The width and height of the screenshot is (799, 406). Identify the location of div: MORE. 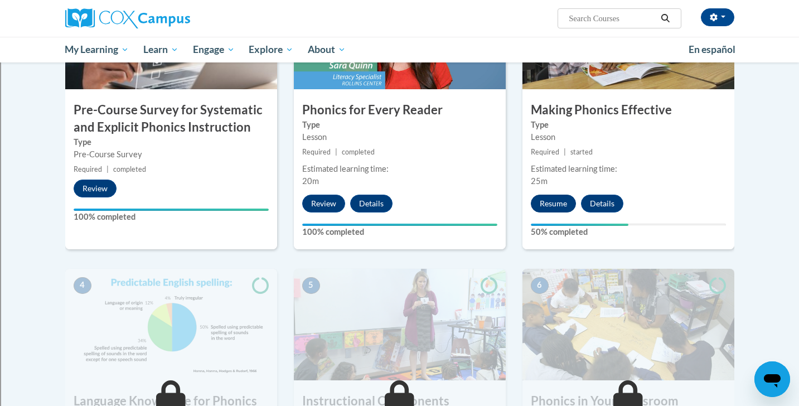
(399, 363).